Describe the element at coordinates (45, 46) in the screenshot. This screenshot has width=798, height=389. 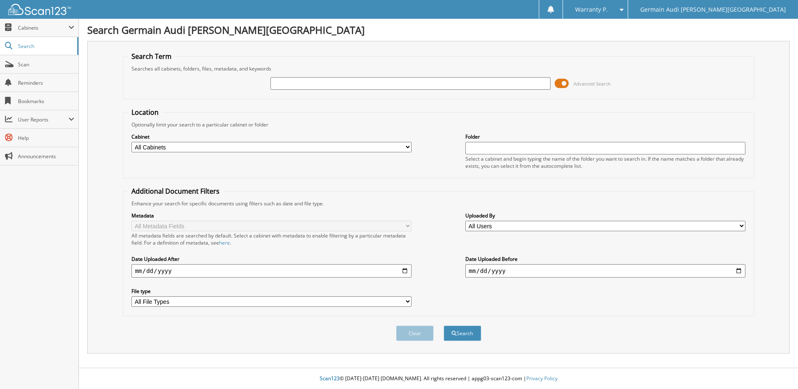
I see `span: Search` at that location.